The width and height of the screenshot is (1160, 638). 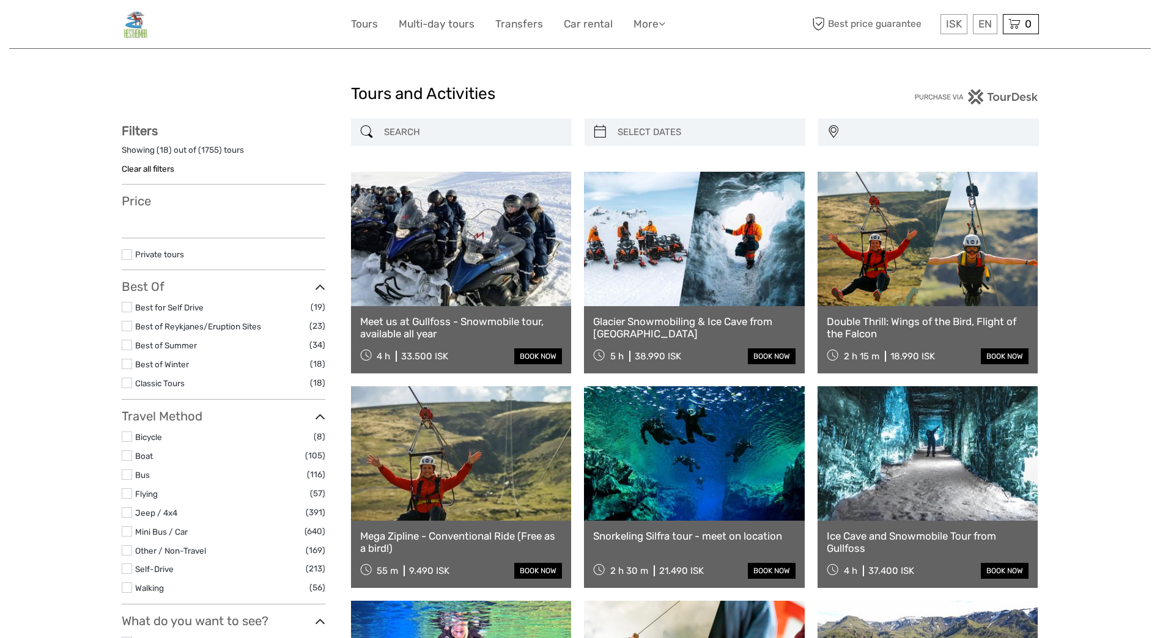 What do you see at coordinates (862, 357) in the screenshot?
I see `span: 2 h 15 m` at bounding box center [862, 357].